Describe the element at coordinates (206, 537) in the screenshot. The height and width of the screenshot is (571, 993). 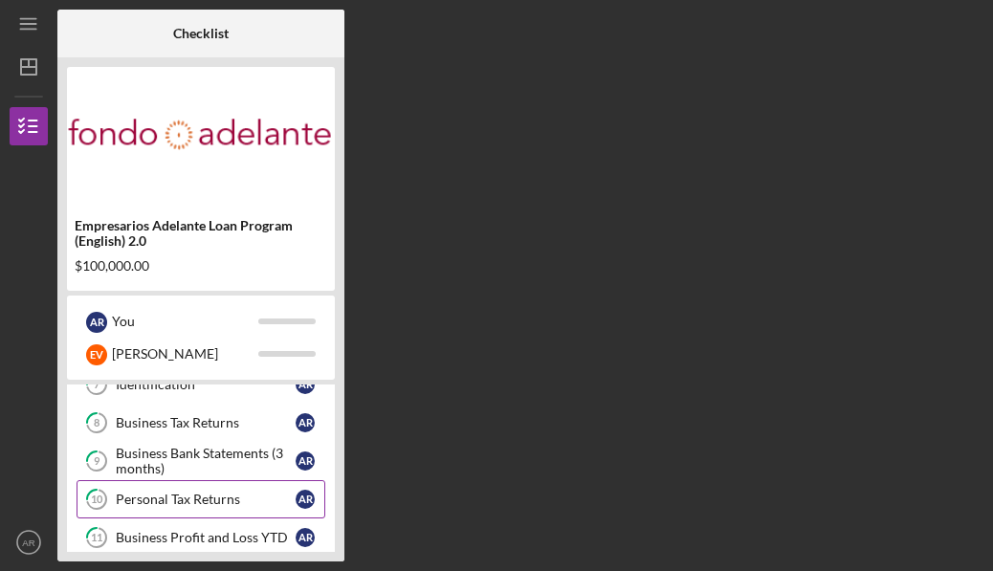
I see `div: Business Profit and Loss YTD` at that location.